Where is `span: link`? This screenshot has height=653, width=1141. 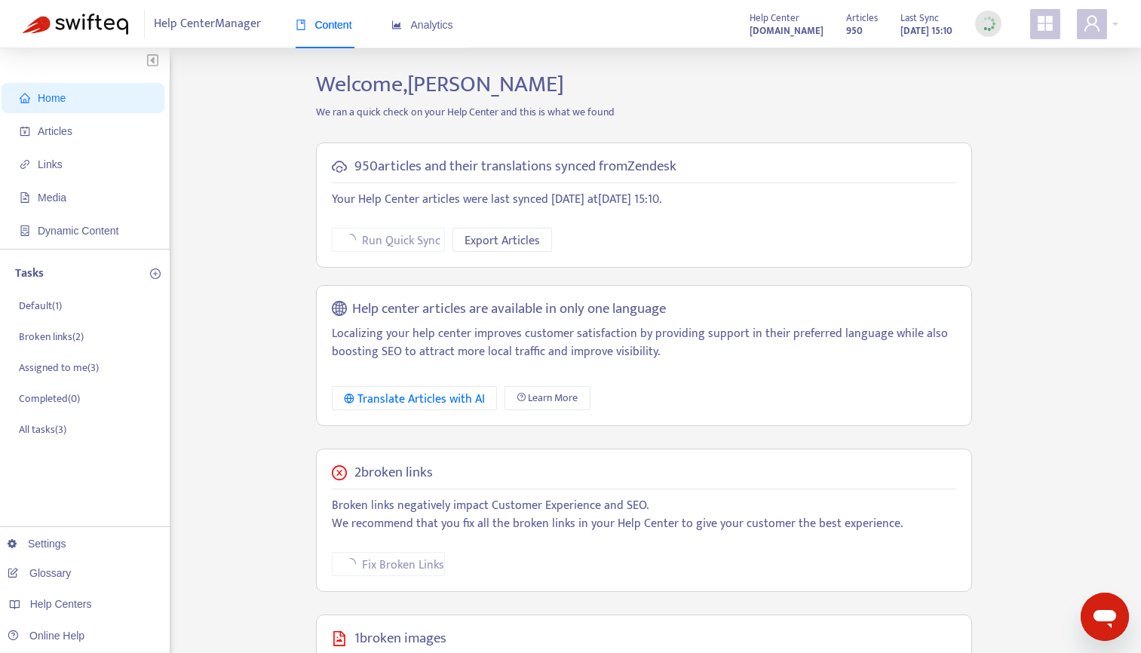
span: link is located at coordinates (25, 164).